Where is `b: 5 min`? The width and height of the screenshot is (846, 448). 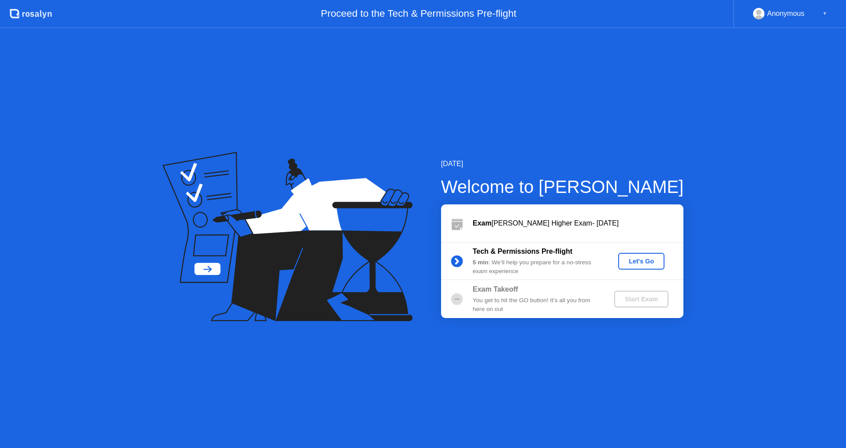 b: 5 min is located at coordinates (481, 262).